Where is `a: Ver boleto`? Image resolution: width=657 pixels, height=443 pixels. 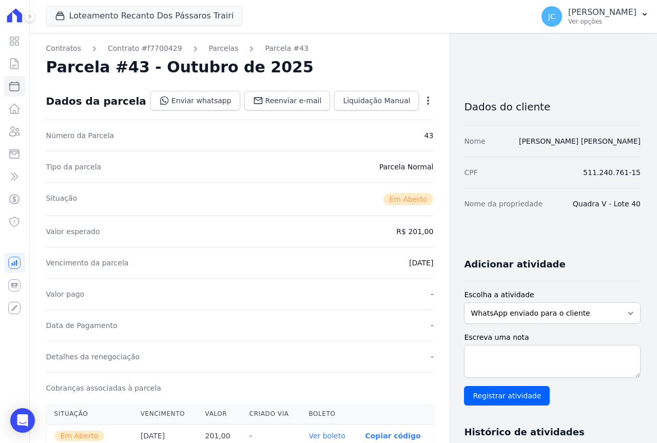
a: Ver boleto is located at coordinates (326, 436).